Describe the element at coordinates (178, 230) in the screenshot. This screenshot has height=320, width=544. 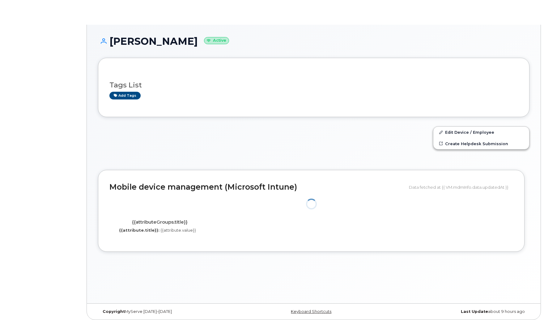
I see `span: {{attribute.value}}` at that location.